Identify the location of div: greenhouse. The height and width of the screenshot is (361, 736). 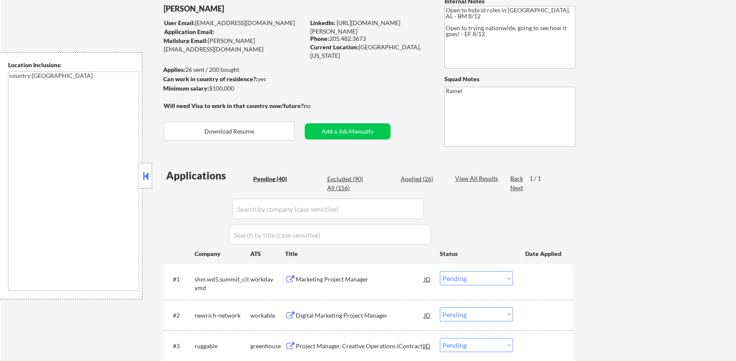
(268, 346).